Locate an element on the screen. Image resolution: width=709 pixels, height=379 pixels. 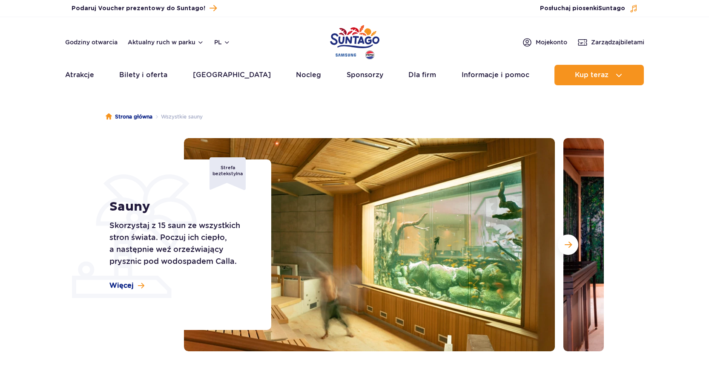
button: Następny slajd is located at coordinates (568, 244).